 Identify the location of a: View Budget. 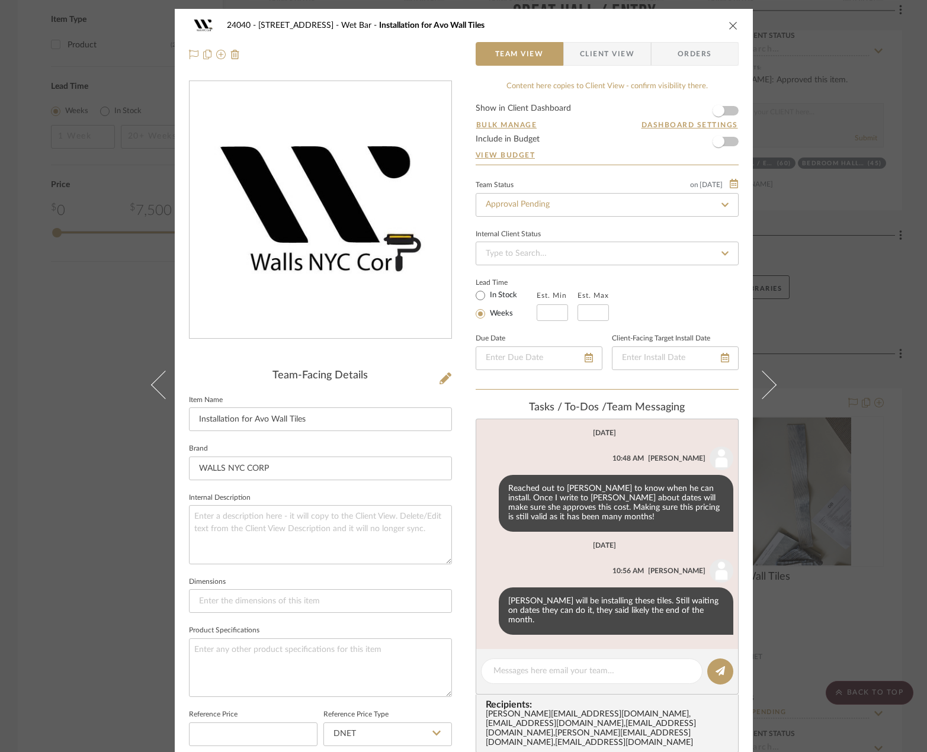
(607, 155).